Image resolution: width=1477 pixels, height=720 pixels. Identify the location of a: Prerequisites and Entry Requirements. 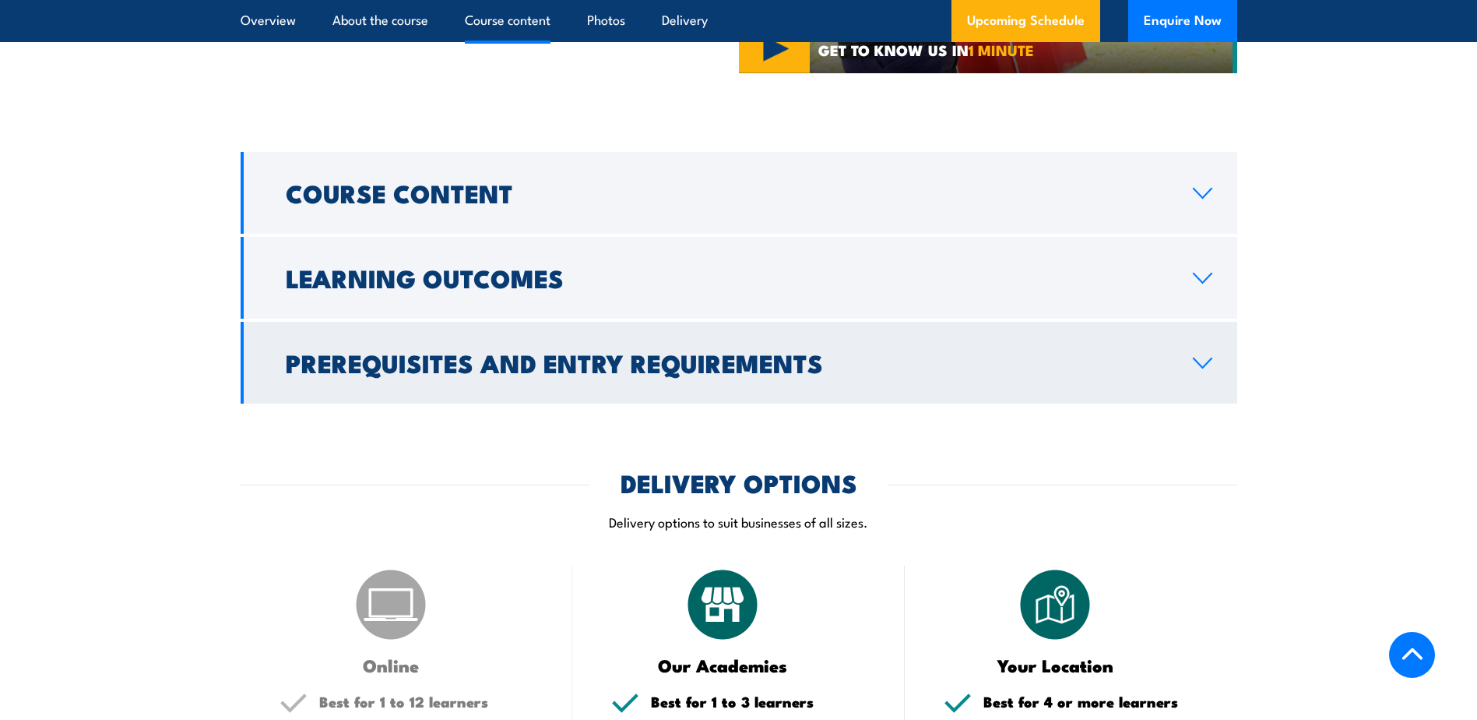
(739, 362).